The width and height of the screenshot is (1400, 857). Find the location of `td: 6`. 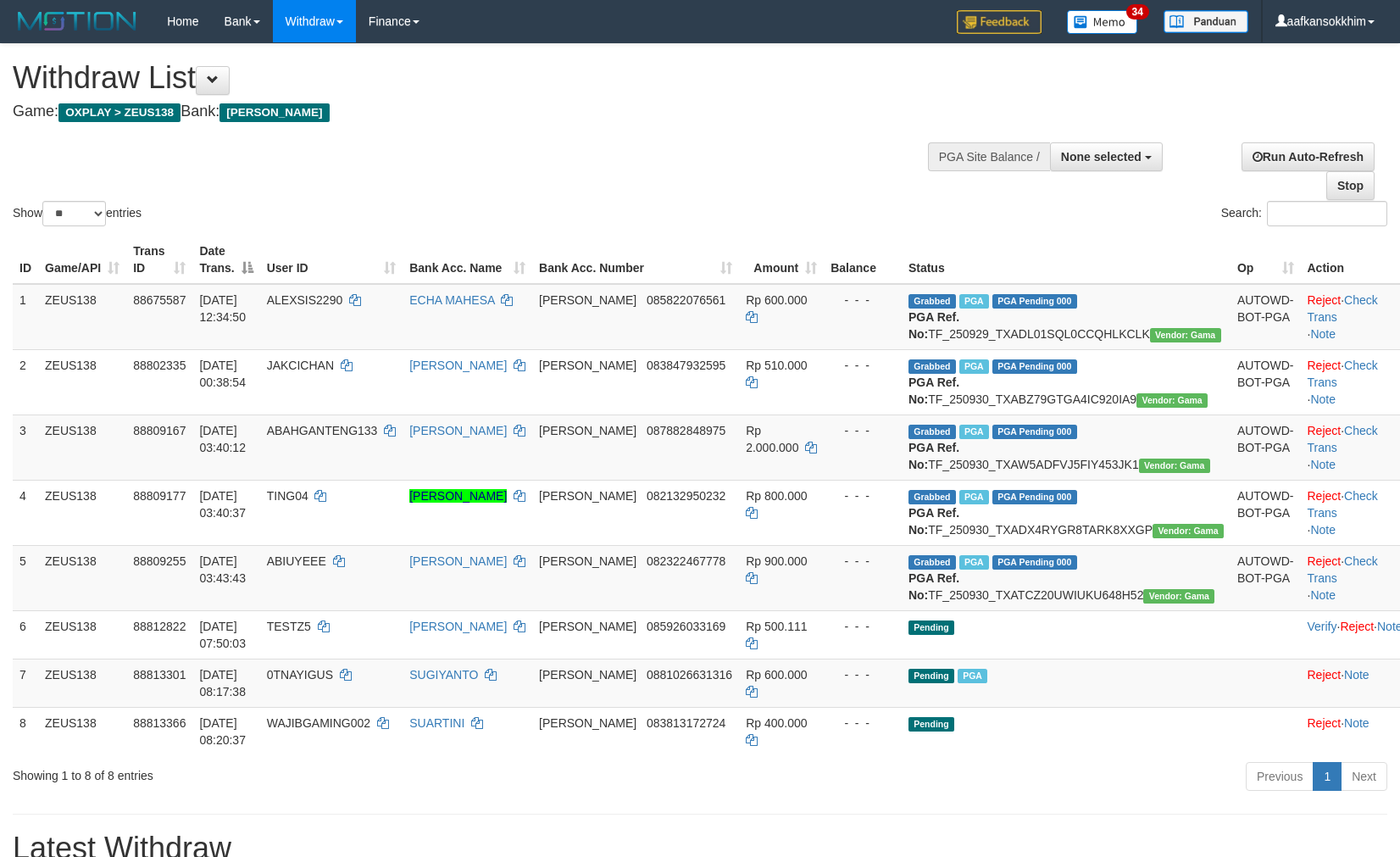

td: 6 is located at coordinates (25, 634).